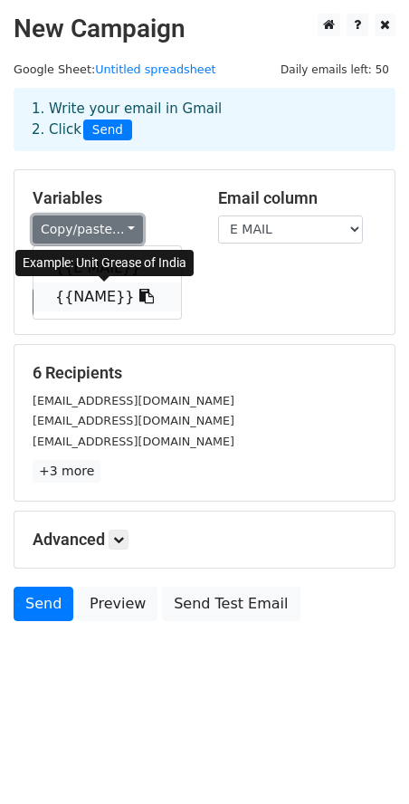 The height and width of the screenshot is (804, 409). Describe the element at coordinates (104, 263) in the screenshot. I see `div: Example: Unit Grease of India` at that location.